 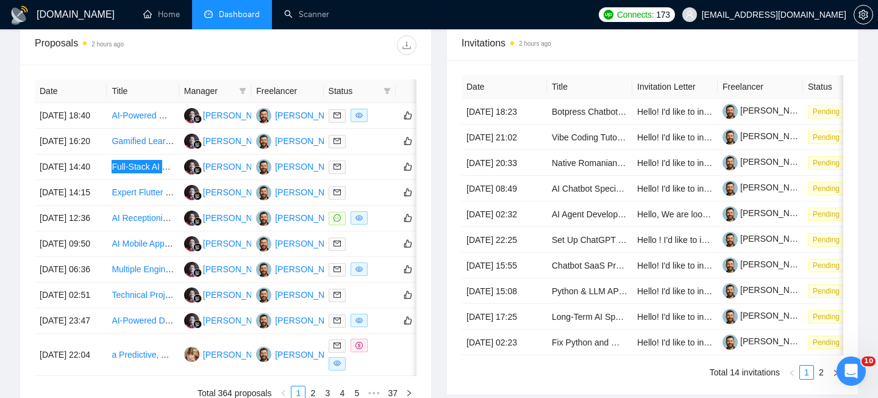 I want to click on button: setting, so click(x=864, y=15).